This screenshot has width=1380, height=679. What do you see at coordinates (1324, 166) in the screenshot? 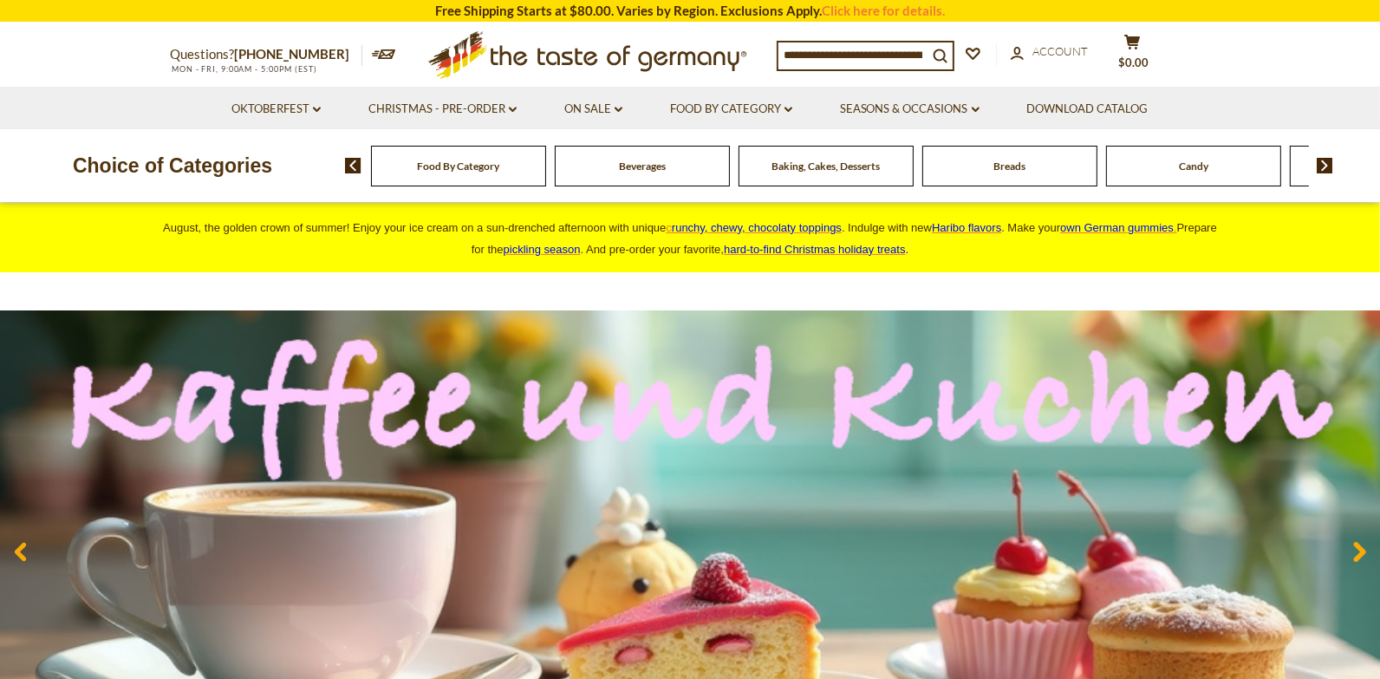
I see `img: next arrow` at bounding box center [1324, 166].